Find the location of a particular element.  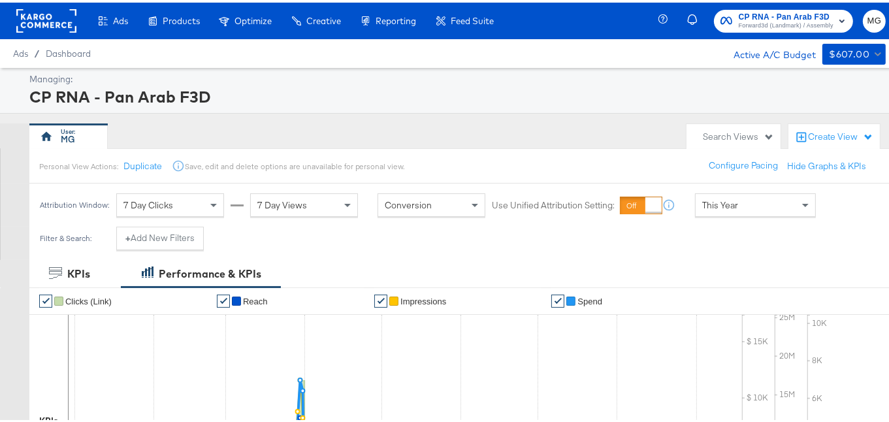

span: CP RNA - Pan Arab F3D is located at coordinates (785, 14).